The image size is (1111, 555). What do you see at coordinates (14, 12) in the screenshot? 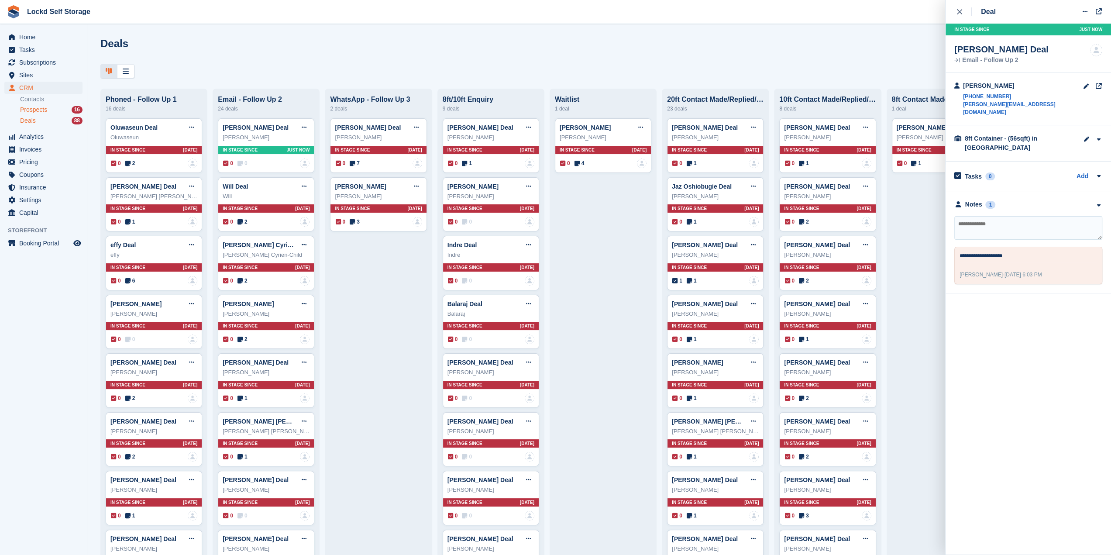
I see `img: stora-icon-8386f47178a22dfd0bd8f6a31ec36ba5ce8667c1dd55bd0f319d3a0aa187defe.svg` at bounding box center [14, 12].